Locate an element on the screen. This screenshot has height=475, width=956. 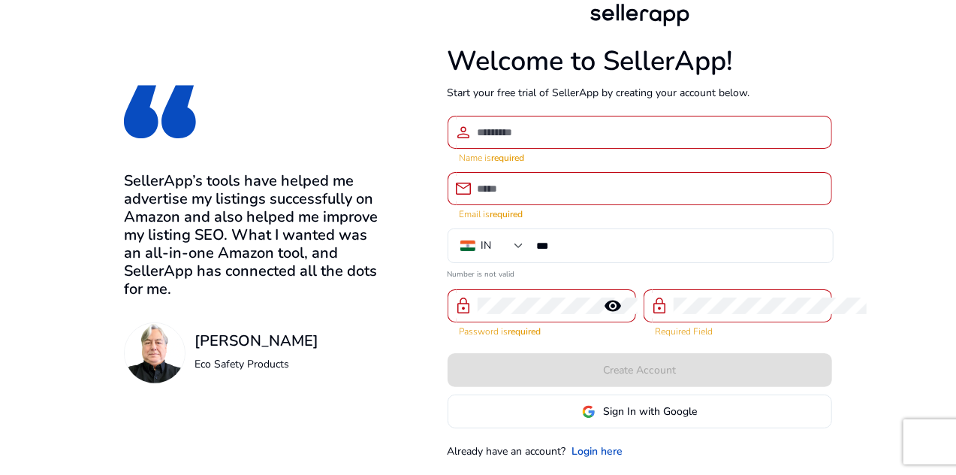
p: Start your free trial of SellerApp by creating your account below. is located at coordinates (640, 92).